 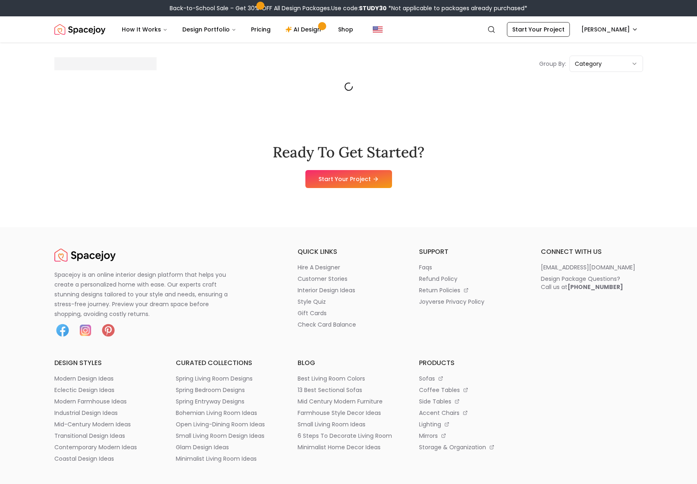 What do you see at coordinates (105, 413) in the screenshot?
I see `a: industrial design ideas` at bounding box center [105, 413].